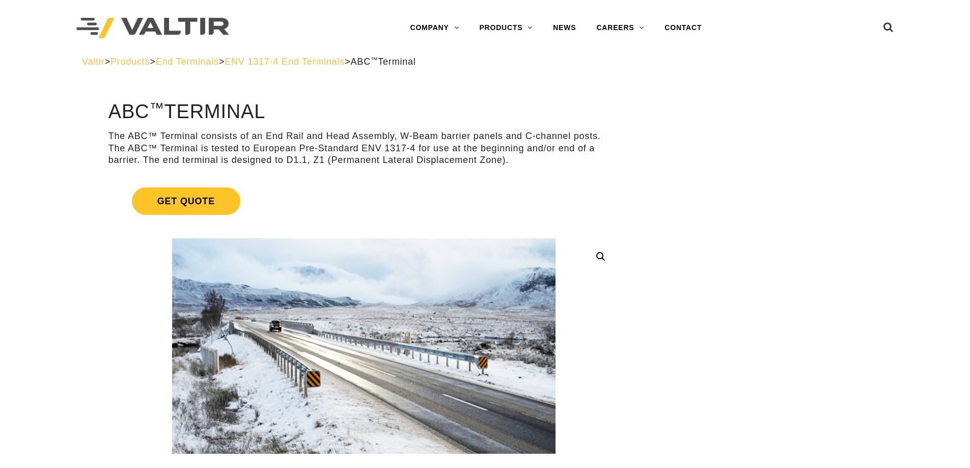 The height and width of the screenshot is (468, 970). I want to click on a: CAREERS, so click(620, 28).